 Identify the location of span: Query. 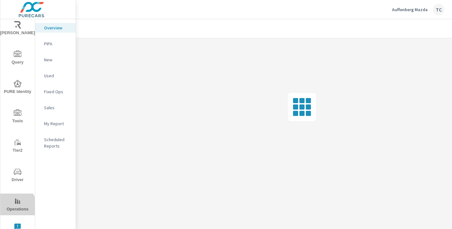
(18, 58).